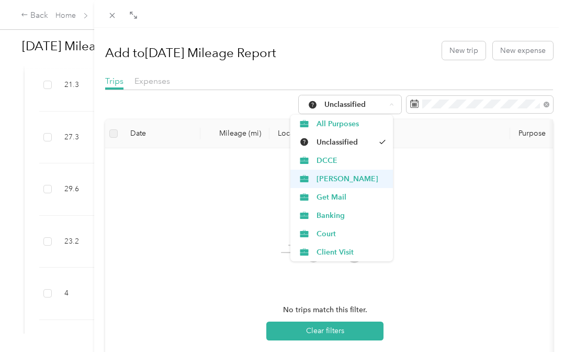 Image resolution: width=564 pixels, height=352 pixels. Describe the element at coordinates (464, 50) in the screenshot. I see `button: New trip` at that location.